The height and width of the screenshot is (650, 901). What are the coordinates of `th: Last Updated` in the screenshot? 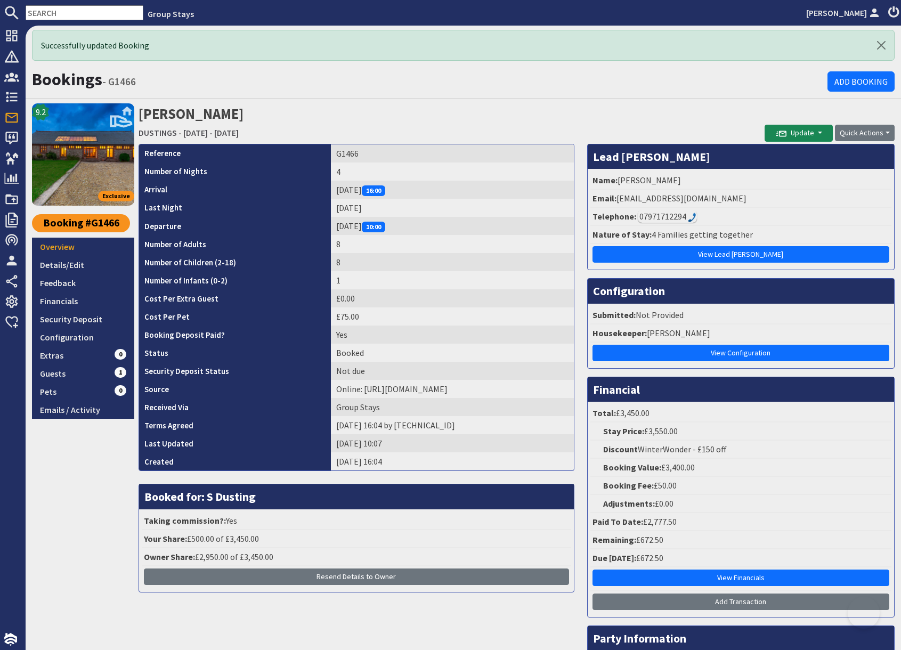 It's located at (235, 443).